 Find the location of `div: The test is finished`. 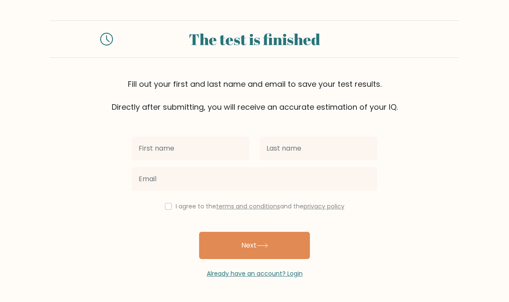

div: The test is finished is located at coordinates (254, 39).